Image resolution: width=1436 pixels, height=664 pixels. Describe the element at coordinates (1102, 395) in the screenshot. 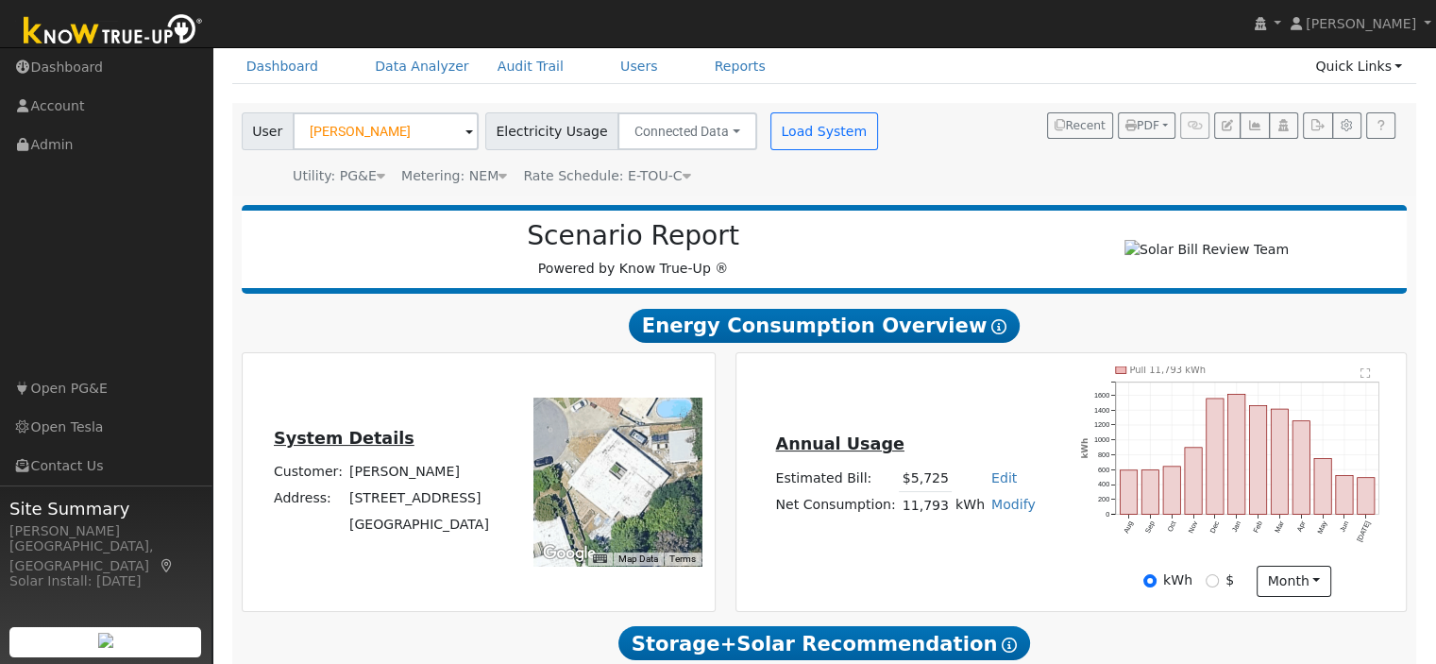

I see `text: 1600` at that location.